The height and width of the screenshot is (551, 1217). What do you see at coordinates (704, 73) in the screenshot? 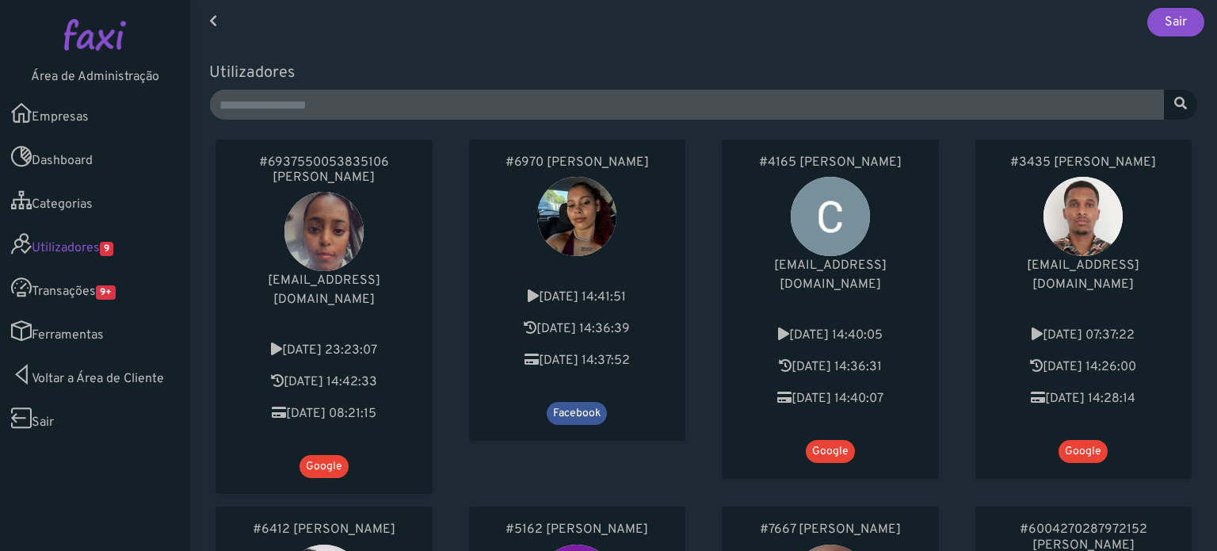
I see `h5: Utilizadores` at bounding box center [704, 73].